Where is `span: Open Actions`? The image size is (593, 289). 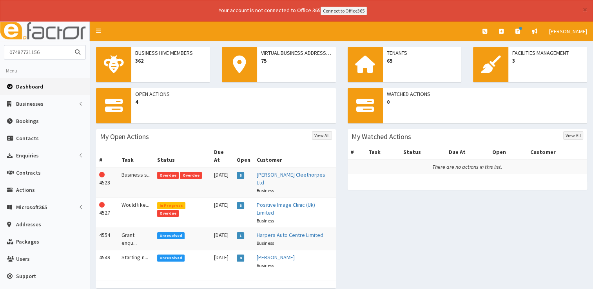
span: Open Actions is located at coordinates (234, 94).